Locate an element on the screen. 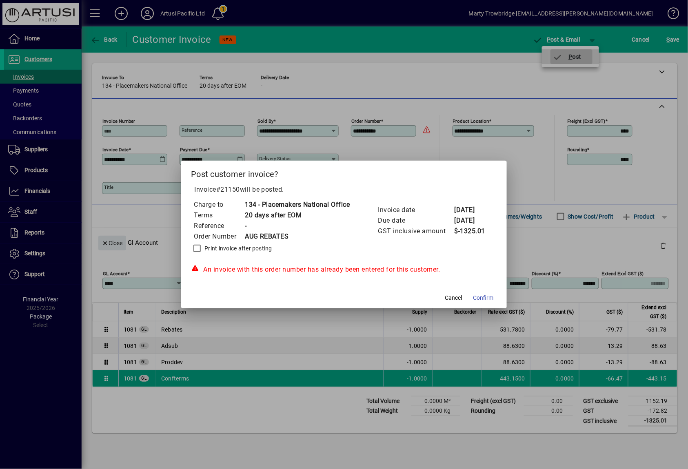  td: Due date is located at coordinates (416, 221).